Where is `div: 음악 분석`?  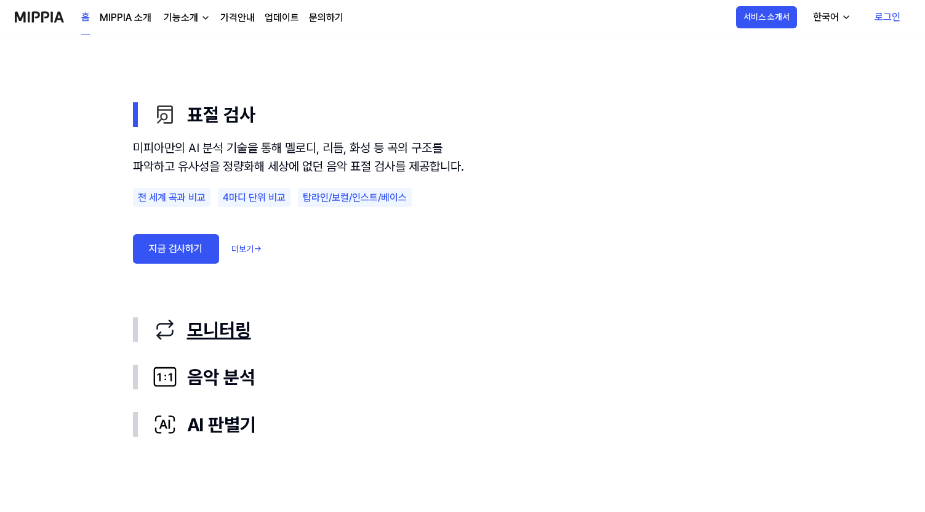
div: 음악 분석 is located at coordinates (473, 377).